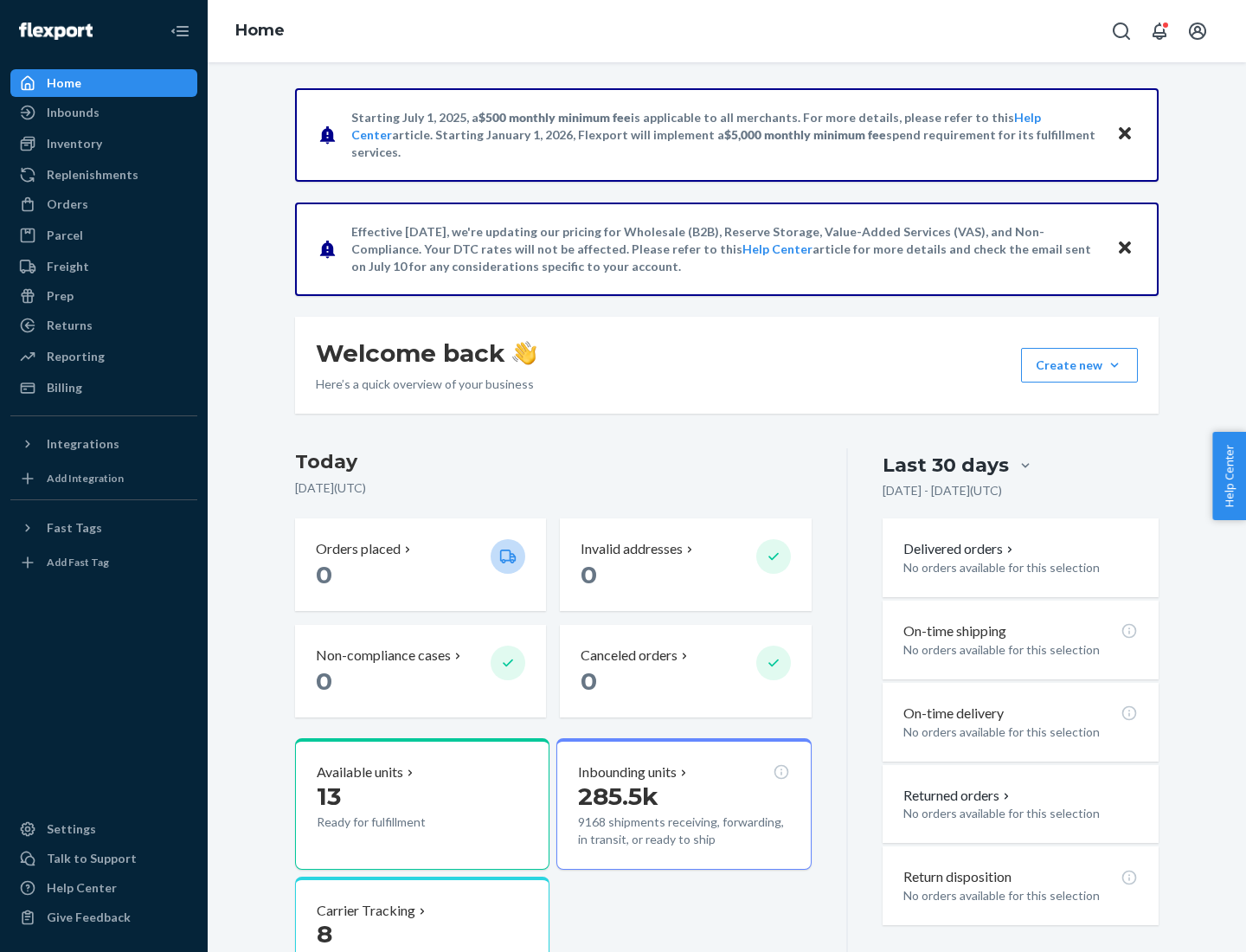 The image size is (1246, 952). Describe the element at coordinates (359, 549) in the screenshot. I see `p: Orders placed` at that location.